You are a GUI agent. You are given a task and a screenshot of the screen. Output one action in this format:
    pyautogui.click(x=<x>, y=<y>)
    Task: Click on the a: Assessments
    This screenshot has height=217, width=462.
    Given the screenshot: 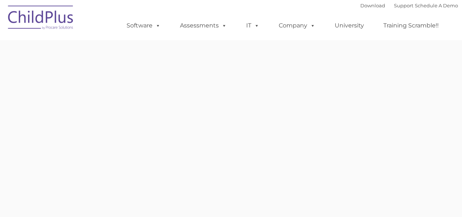 What is the action you would take?
    pyautogui.click(x=203, y=26)
    